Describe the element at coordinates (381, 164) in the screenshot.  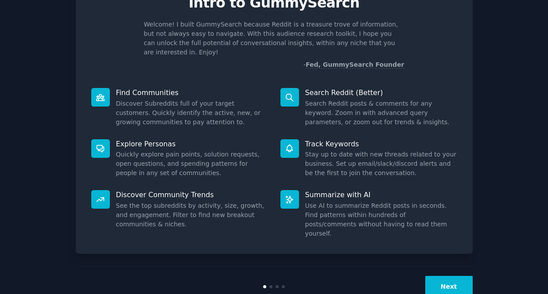
I see `dd: Stay up to date with new threads related to your business. Set up email/slack/discord alerts and ...` at that location.